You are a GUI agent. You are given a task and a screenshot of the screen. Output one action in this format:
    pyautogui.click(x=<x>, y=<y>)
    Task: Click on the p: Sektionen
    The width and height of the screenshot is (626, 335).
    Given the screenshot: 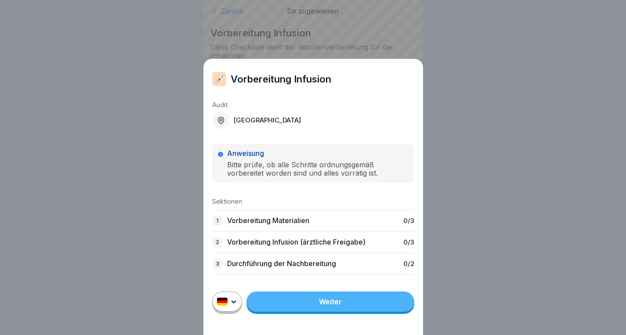 What is the action you would take?
    pyautogui.click(x=313, y=201)
    